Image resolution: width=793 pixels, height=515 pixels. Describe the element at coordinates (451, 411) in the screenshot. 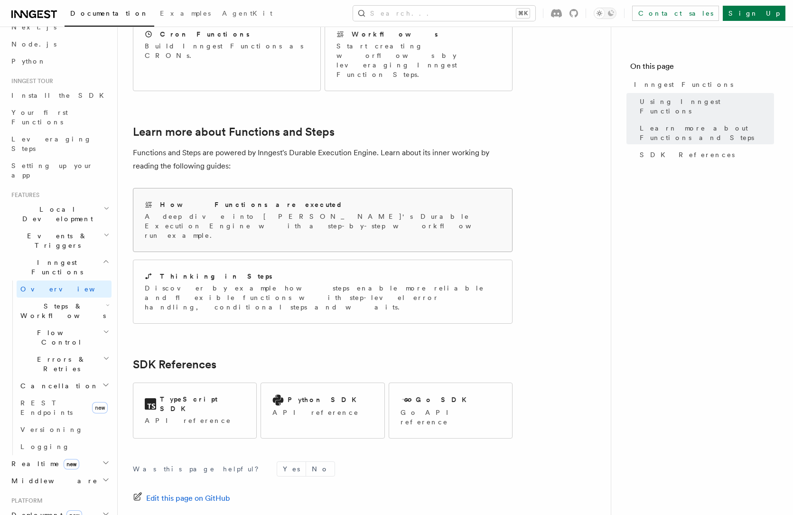

I see `a: Go SDKGo API reference` at that location.